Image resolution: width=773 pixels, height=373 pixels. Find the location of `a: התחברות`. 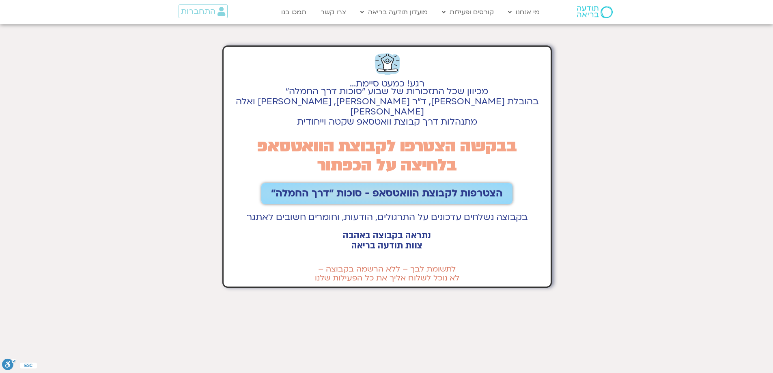

a: התחברות is located at coordinates (203, 11).